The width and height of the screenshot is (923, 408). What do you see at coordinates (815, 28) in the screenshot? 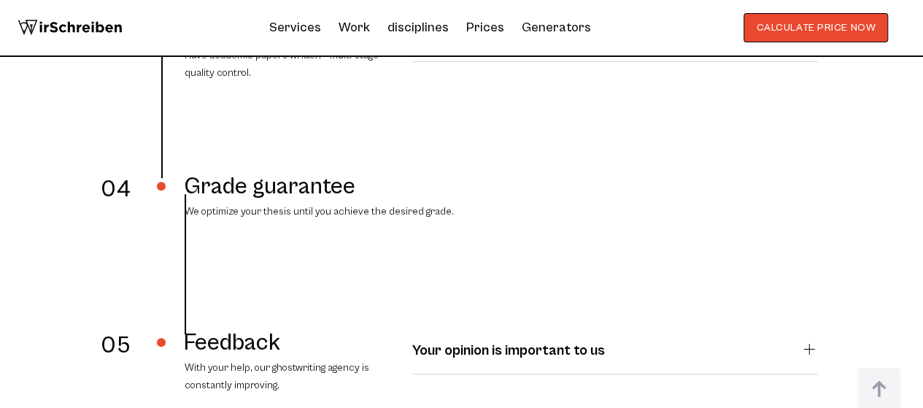
I see `button: CALCULATE PRICE NOW` at bounding box center [815, 28].